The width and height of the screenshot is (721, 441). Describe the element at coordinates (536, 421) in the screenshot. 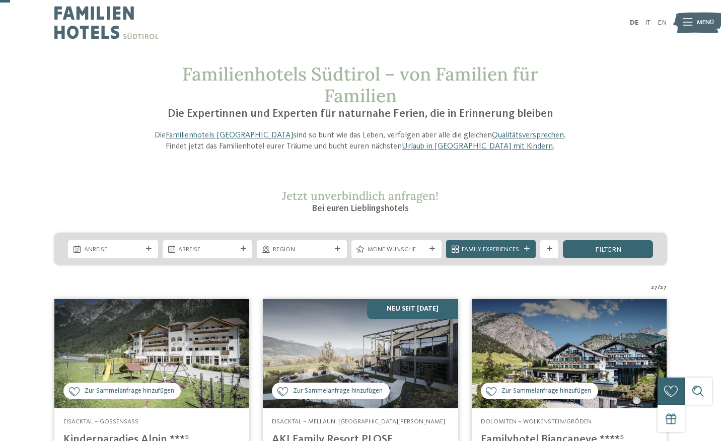

I see `span: Dolomiten – Wolkenstein/Gröden` at that location.